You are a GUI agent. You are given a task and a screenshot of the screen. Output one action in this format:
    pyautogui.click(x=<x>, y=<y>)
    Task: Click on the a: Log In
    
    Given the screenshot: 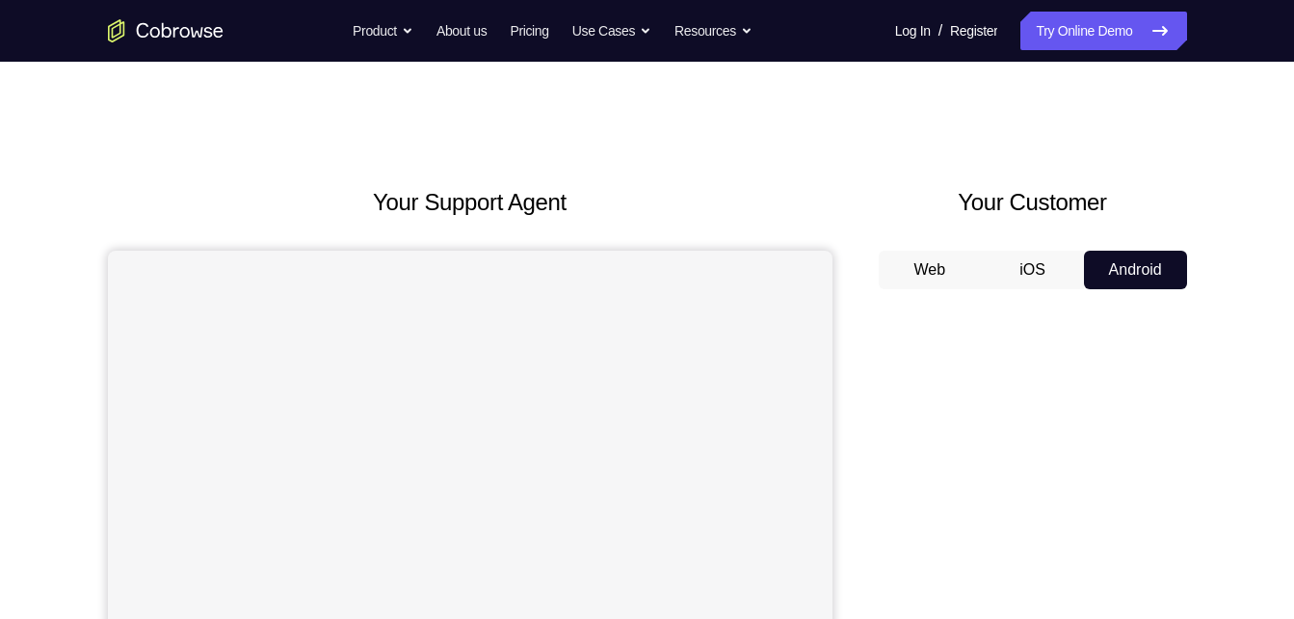 What is the action you would take?
    pyautogui.click(x=912, y=31)
    